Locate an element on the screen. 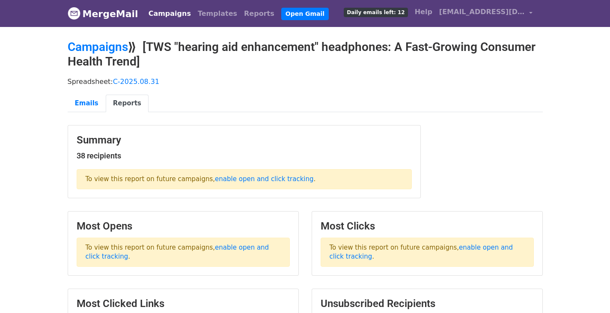 The image size is (610, 313). p: Spreadsheet: is located at coordinates (305, 81).